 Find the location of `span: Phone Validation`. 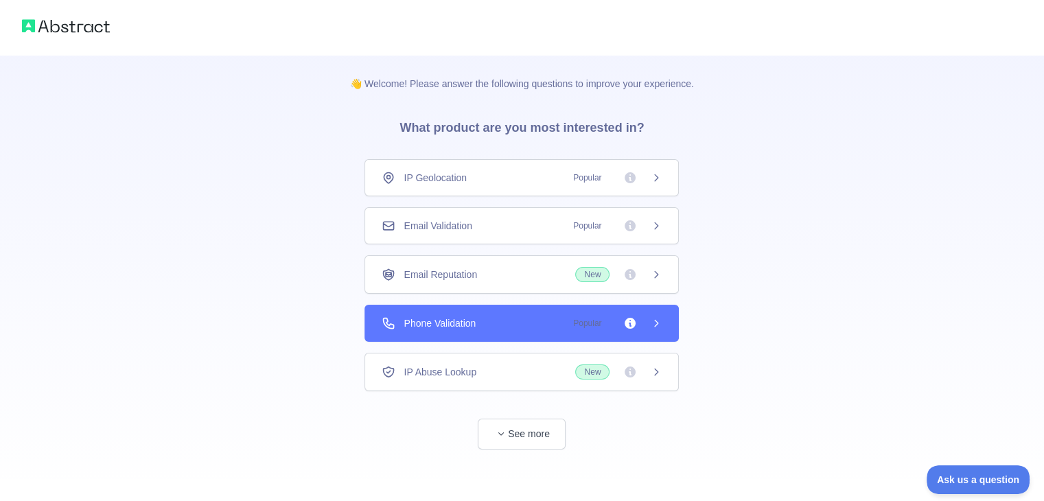

span: Phone Validation is located at coordinates (439, 323).